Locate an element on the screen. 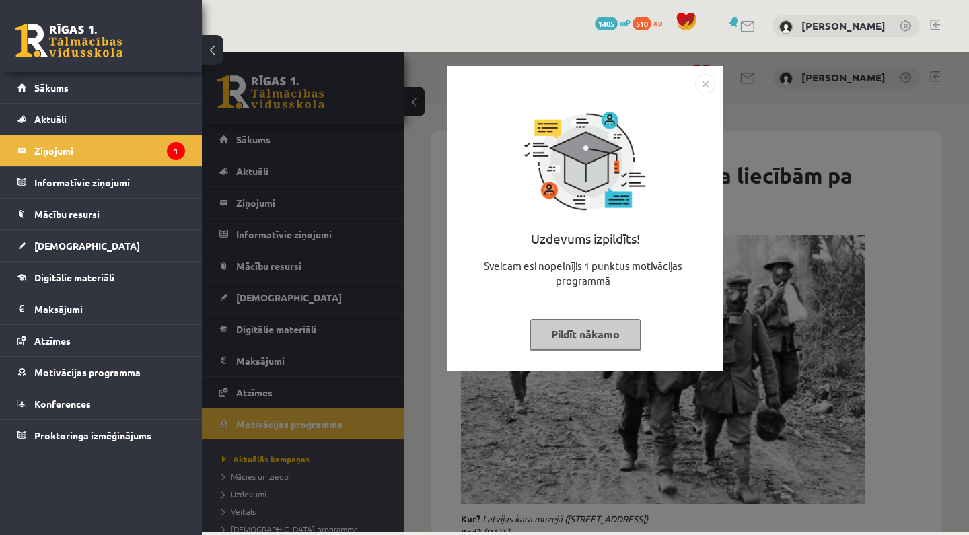  a: Konferences is located at coordinates (101, 404).